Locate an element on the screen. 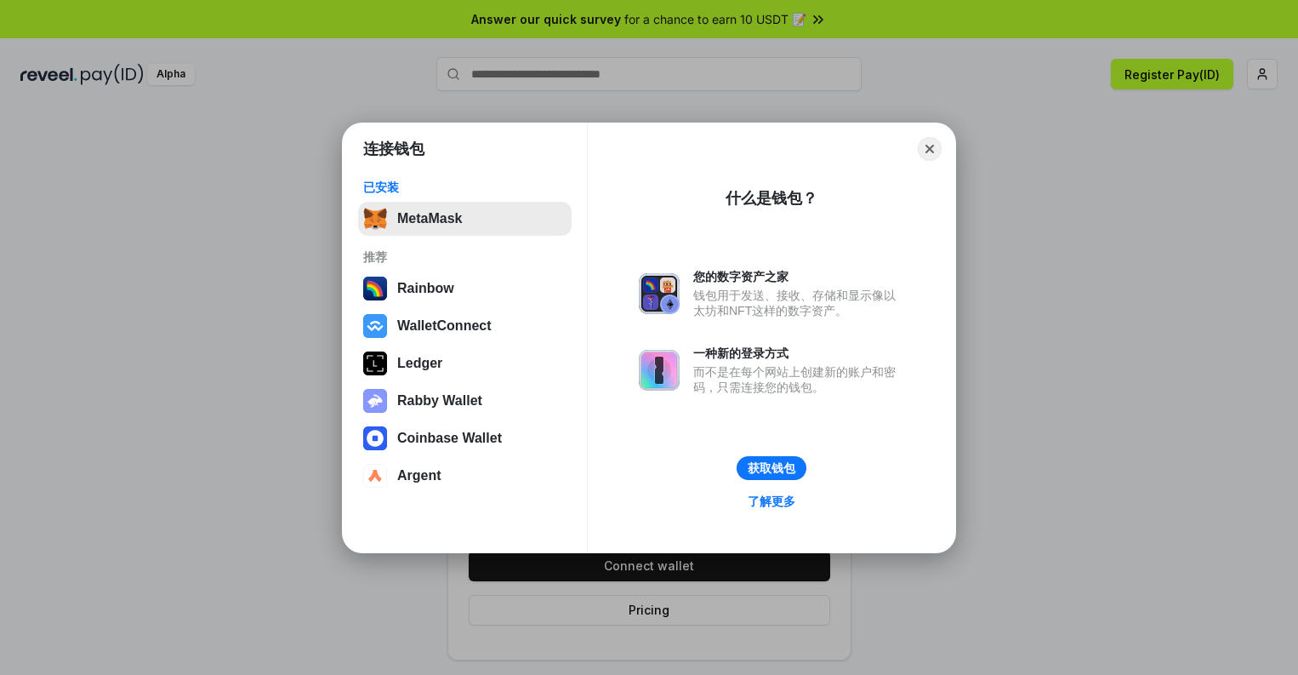  button: 获取钱包 is located at coordinates (772, 468).